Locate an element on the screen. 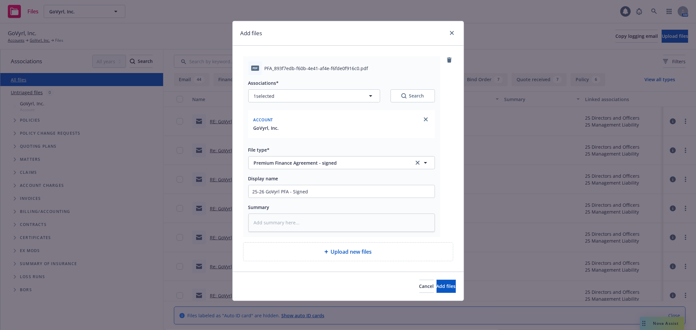 This screenshot has width=696, height=330. span: Account is located at coordinates (263, 120).